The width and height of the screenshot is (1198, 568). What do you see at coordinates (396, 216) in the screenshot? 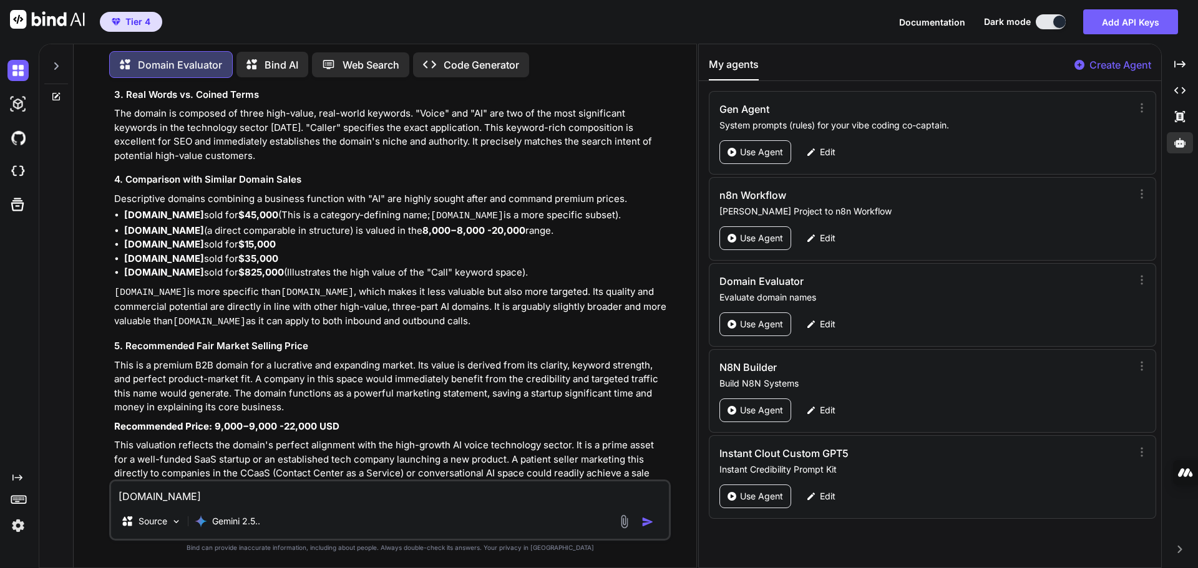
I see `li: sold for (This is a category-defining name; is a more specific subset).` at bounding box center [396, 216].